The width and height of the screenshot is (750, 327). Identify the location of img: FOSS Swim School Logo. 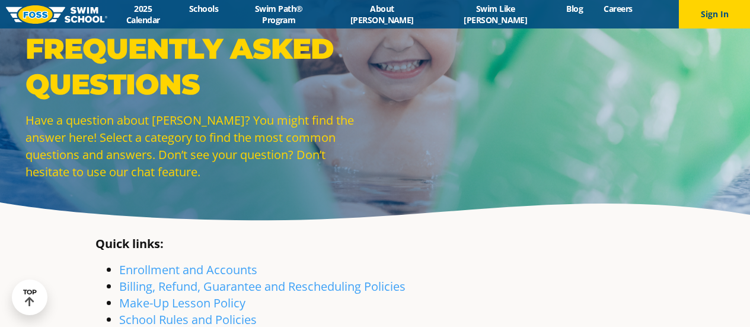
(56, 14).